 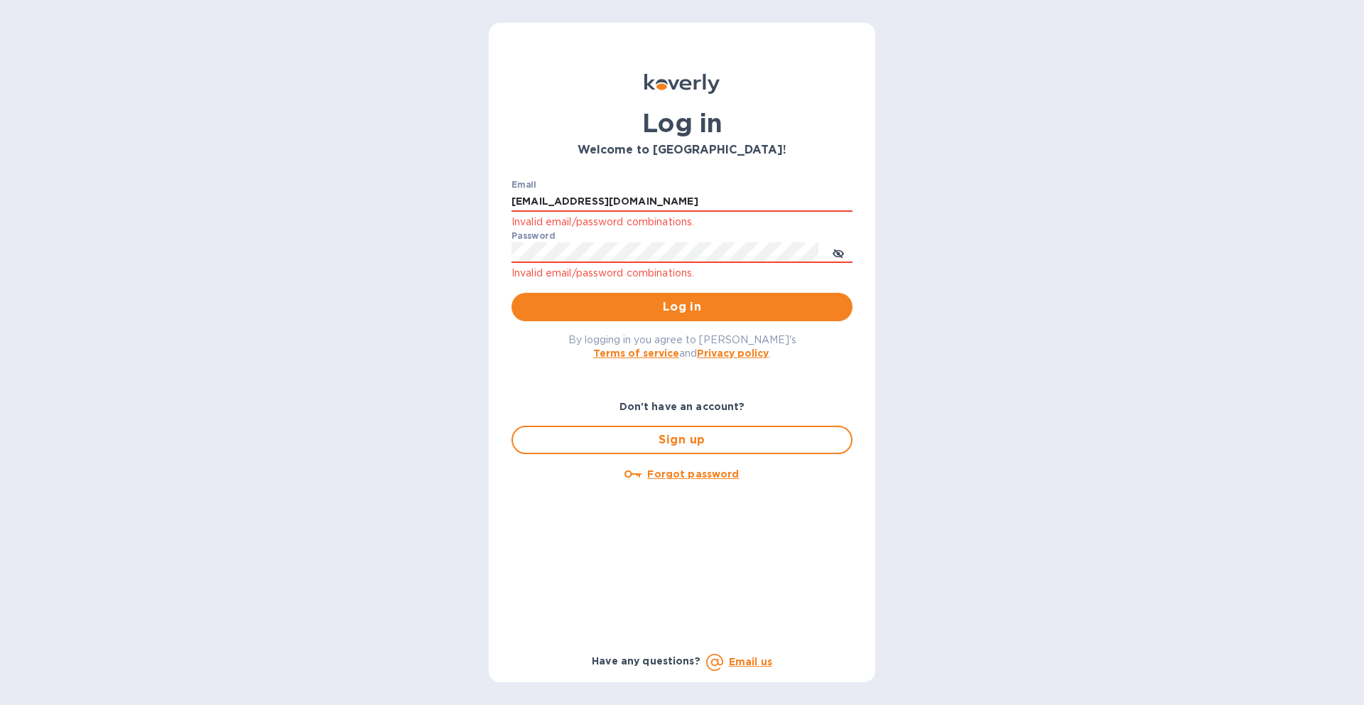 What do you see at coordinates (693, 474) in the screenshot?
I see `u: Forgot password` at bounding box center [693, 474].